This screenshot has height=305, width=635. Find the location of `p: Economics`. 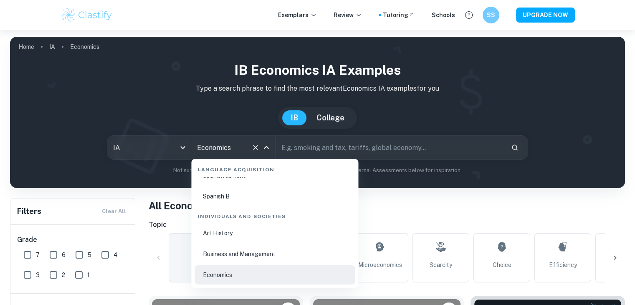

p: Economics is located at coordinates (85, 47).